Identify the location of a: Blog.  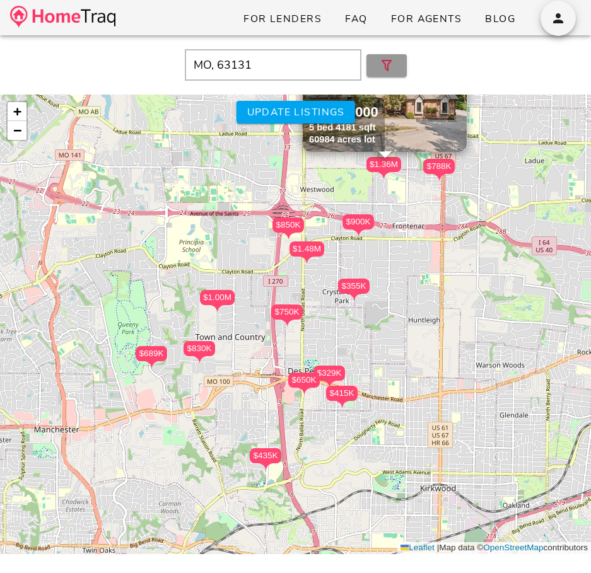
(499, 19).